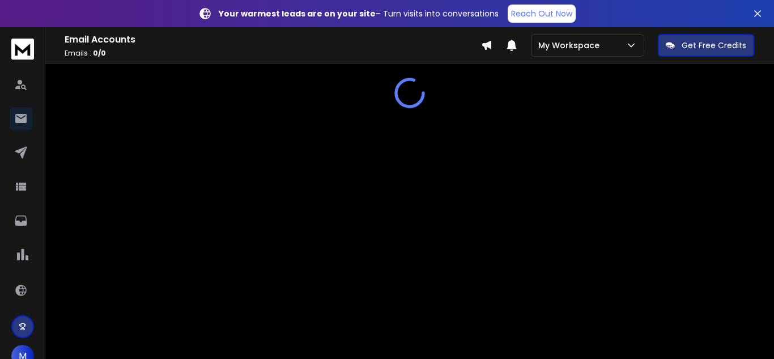  Describe the element at coordinates (542, 14) in the screenshot. I see `p: Reach Out Now` at that location.